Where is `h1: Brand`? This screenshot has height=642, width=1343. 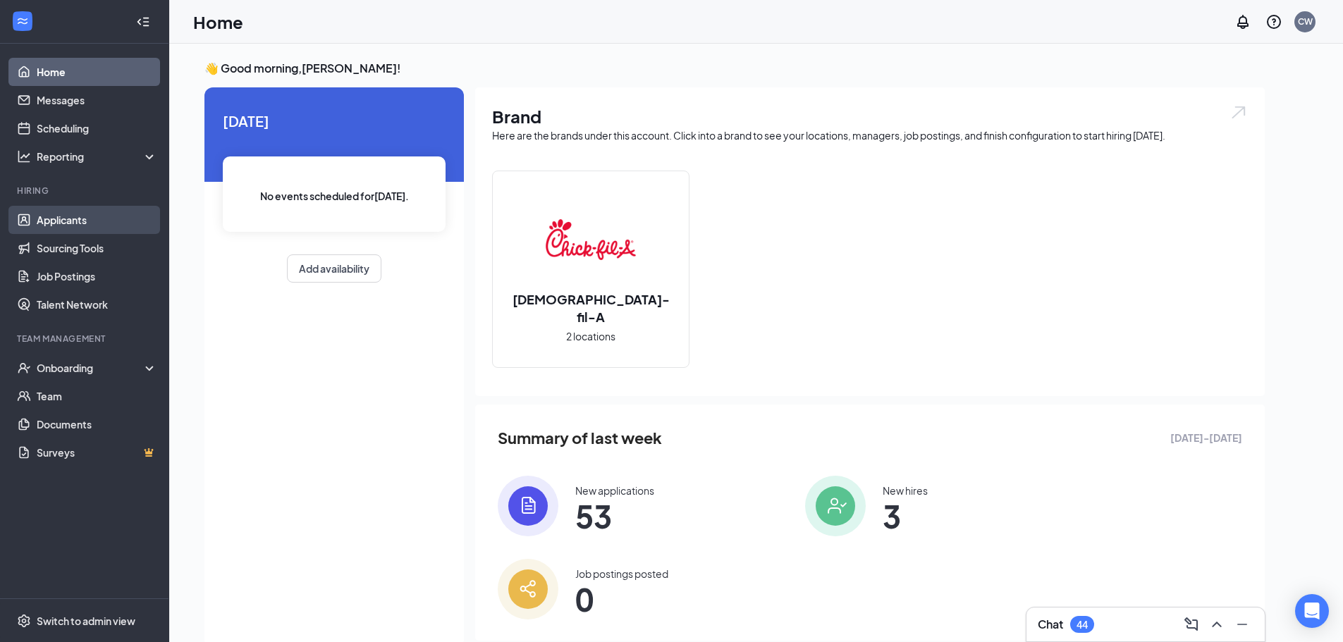 h1: Brand is located at coordinates (870, 116).